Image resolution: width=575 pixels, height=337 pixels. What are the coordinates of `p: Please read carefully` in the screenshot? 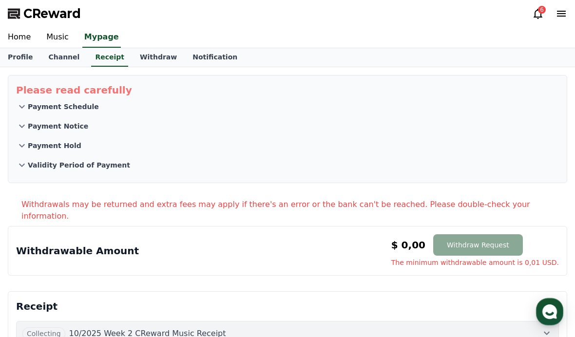 It's located at (287, 90).